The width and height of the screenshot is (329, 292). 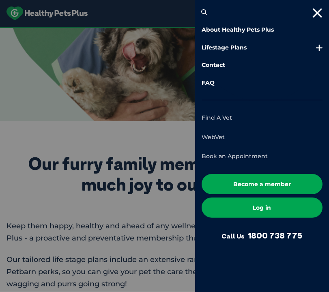 What do you see at coordinates (262, 48) in the screenshot?
I see `a: Lifestage Plans` at bounding box center [262, 48].